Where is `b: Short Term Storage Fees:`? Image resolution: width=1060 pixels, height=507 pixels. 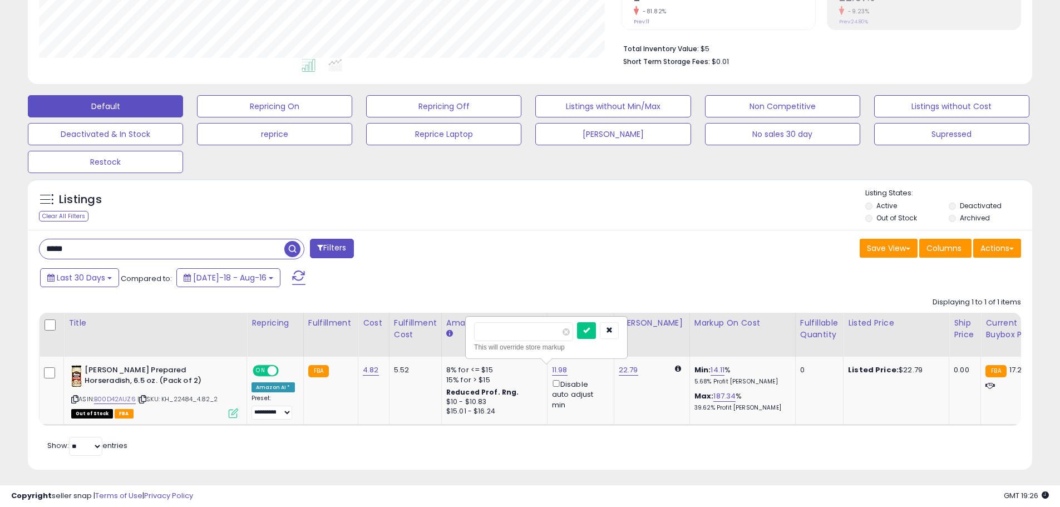 b: Short Term Storage Fees: is located at coordinates (667, 61).